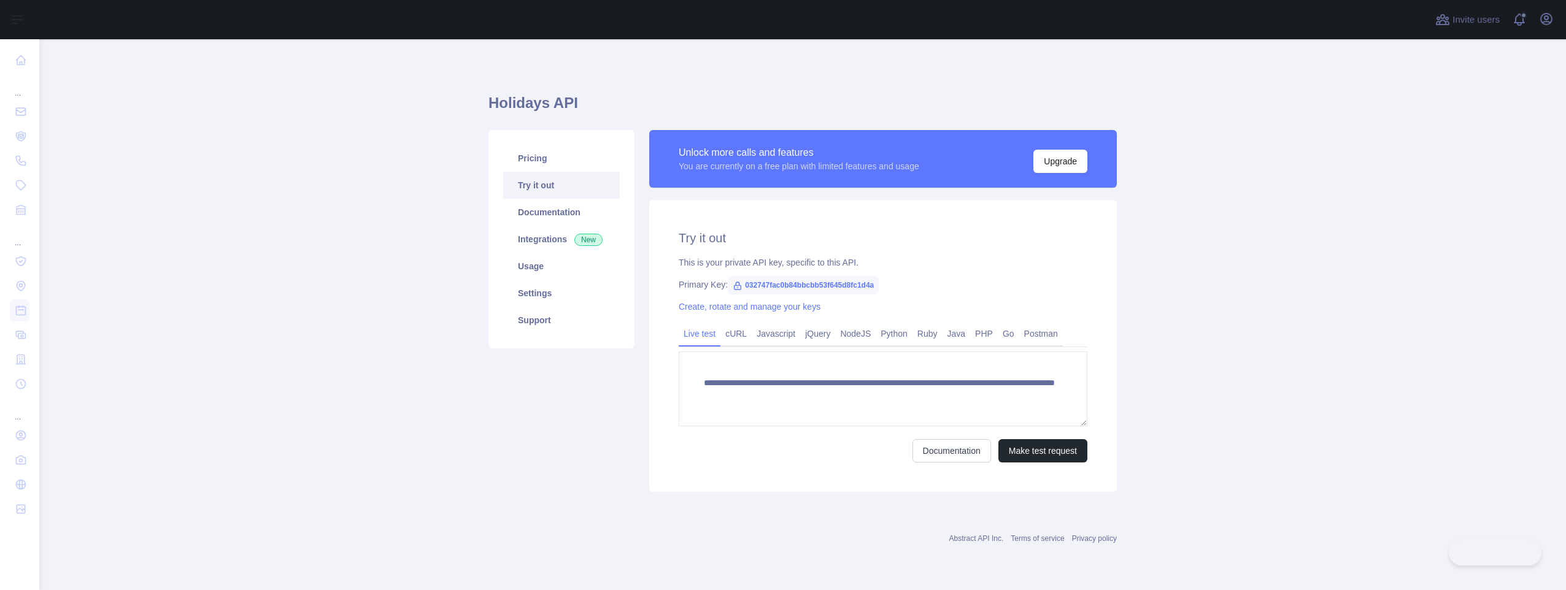 This screenshot has width=1566, height=590. What do you see at coordinates (561, 239) in the screenshot?
I see `a: Integrations New` at bounding box center [561, 239].